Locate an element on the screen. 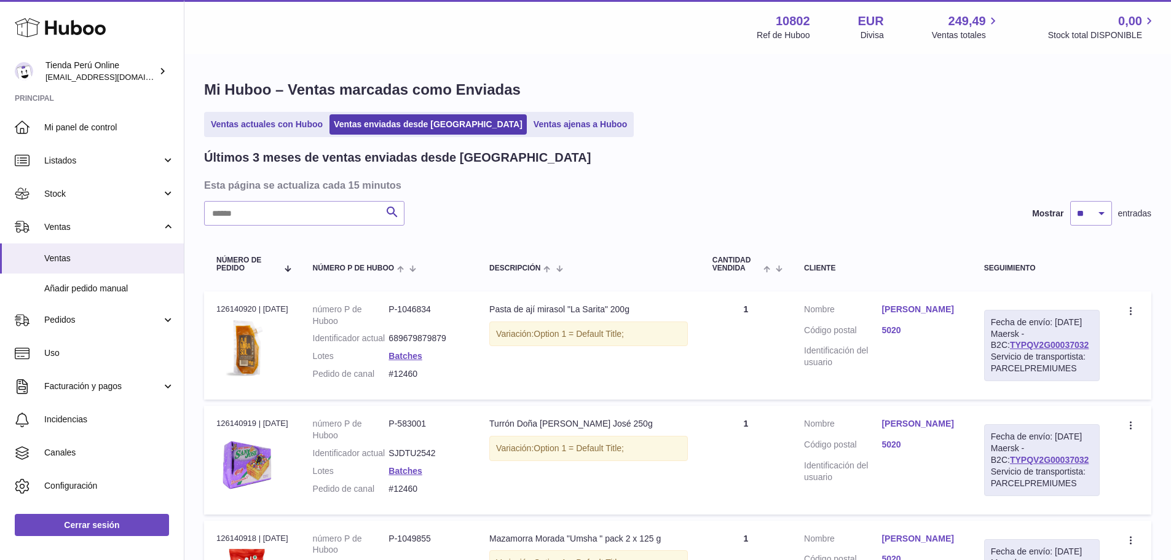 Image resolution: width=1171 pixels, height=560 pixels. span: Incidencias is located at coordinates (109, 419).